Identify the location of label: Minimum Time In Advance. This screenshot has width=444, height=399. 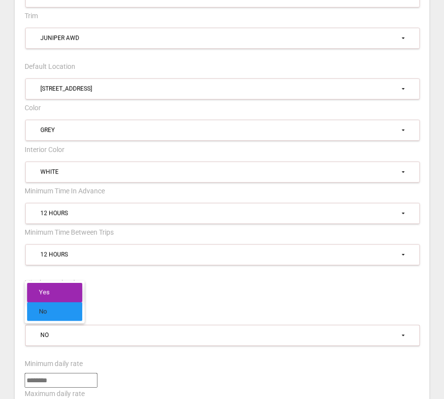
(65, 192).